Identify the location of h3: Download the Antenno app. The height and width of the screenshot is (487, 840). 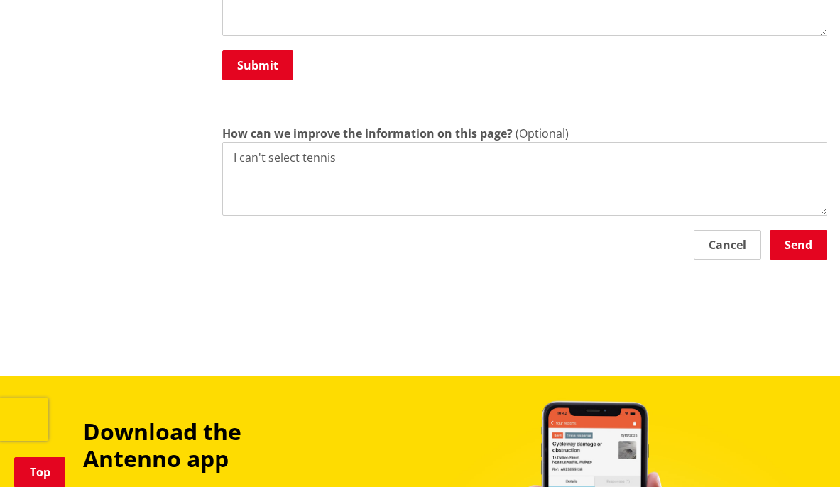
(212, 445).